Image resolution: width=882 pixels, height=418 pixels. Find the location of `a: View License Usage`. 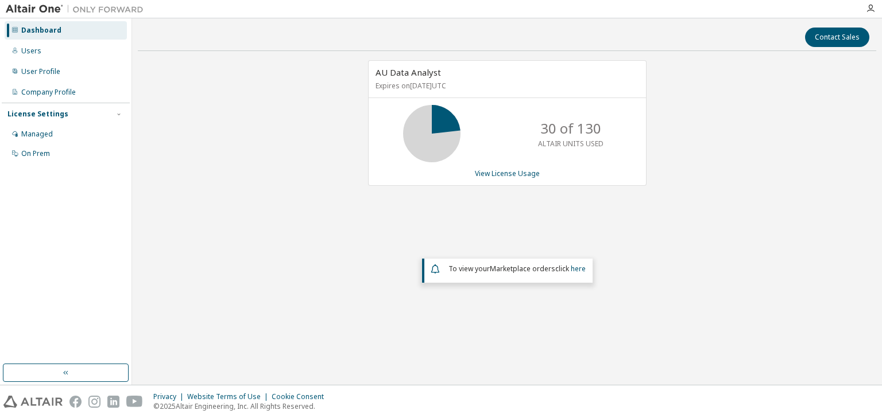

a: View License Usage is located at coordinates (507, 173).